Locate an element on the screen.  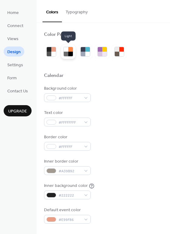
span: Home is located at coordinates (13, 13).